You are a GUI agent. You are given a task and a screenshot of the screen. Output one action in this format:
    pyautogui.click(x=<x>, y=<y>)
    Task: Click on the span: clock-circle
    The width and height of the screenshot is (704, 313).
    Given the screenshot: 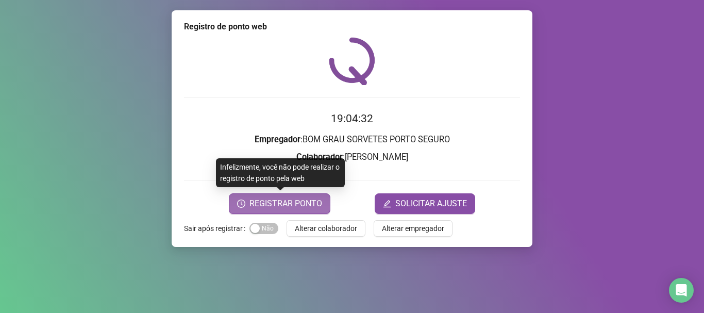 What is the action you would take?
    pyautogui.click(x=241, y=204)
    